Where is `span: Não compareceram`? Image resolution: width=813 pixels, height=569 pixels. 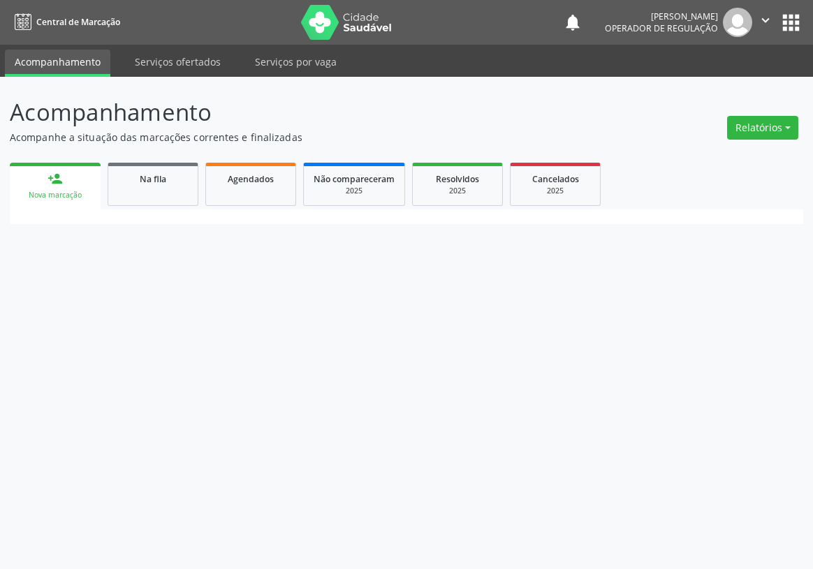
span: Não compareceram is located at coordinates (354, 179).